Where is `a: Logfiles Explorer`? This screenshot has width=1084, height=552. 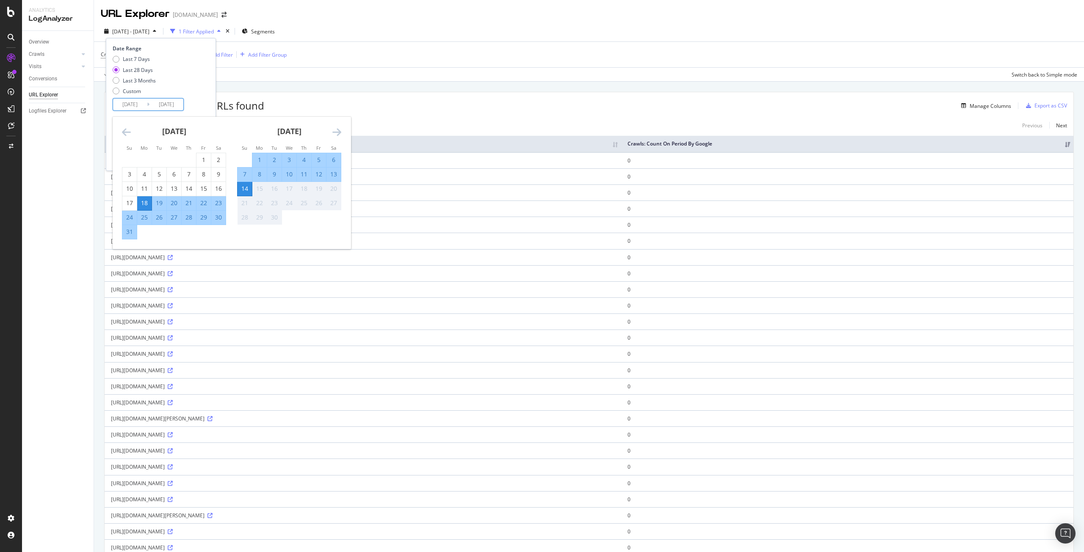
a: Logfiles Explorer is located at coordinates (58, 111).